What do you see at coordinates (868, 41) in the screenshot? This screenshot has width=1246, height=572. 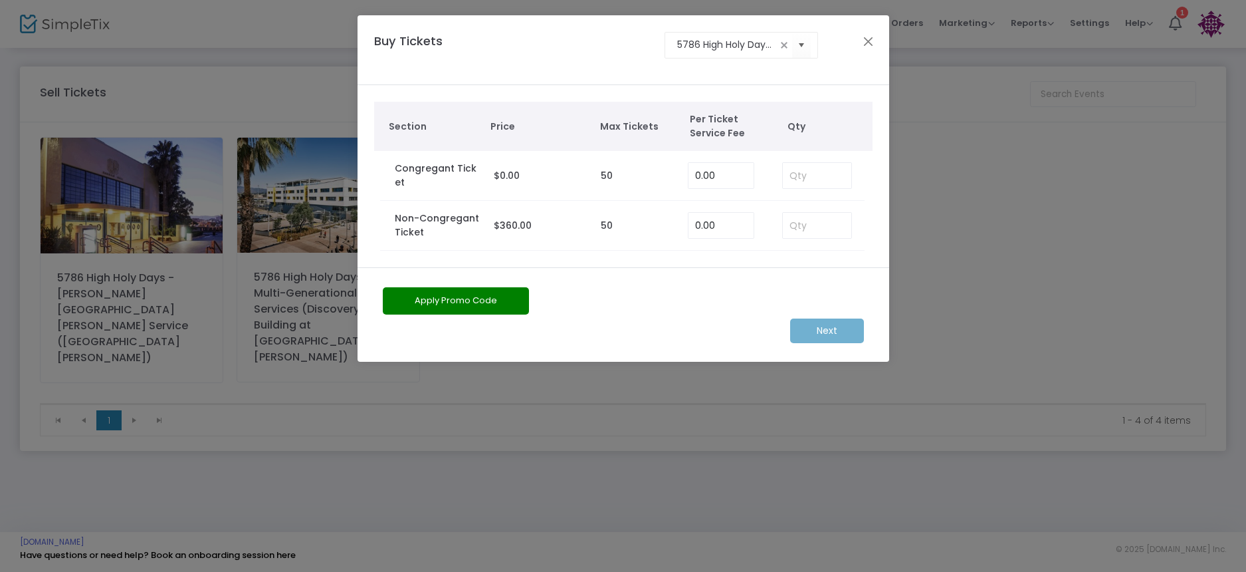 I see `button: Close` at bounding box center [868, 41].